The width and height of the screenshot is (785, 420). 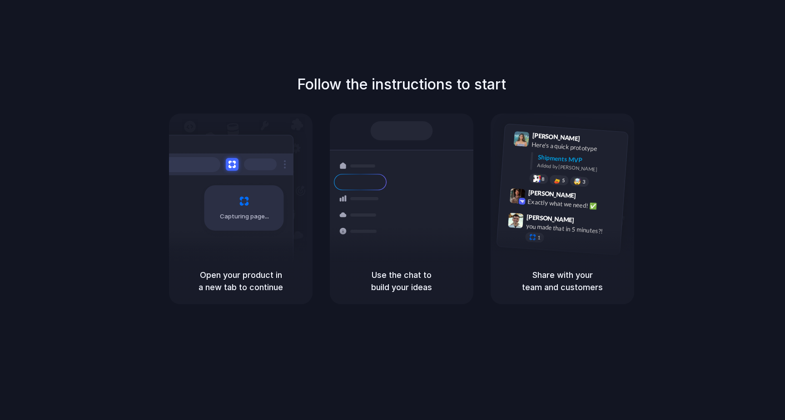 I want to click on div: you made that in 5 minutes?!, so click(x=571, y=229).